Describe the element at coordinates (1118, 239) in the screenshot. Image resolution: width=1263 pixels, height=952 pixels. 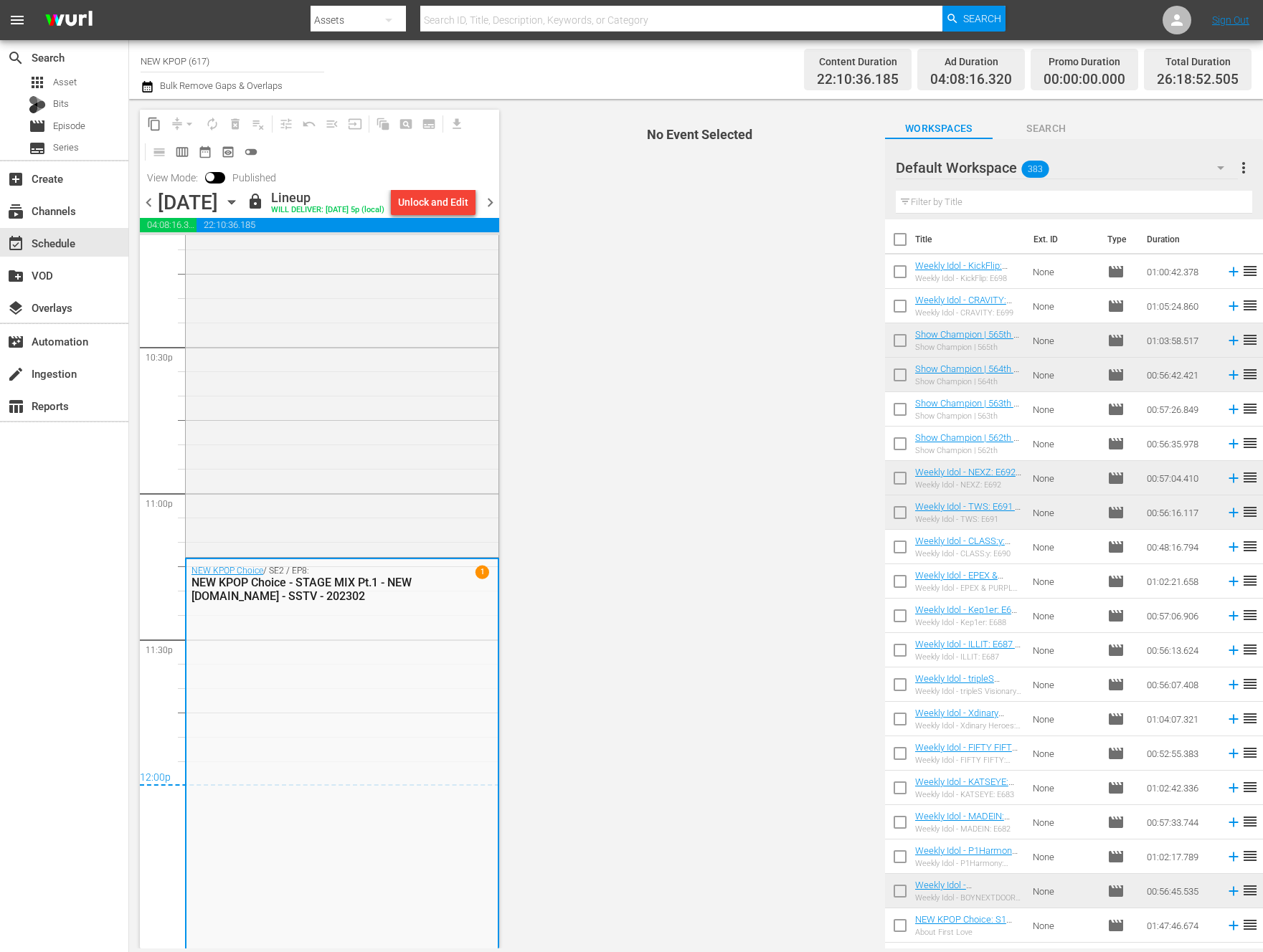
I see `th: Type` at that location.